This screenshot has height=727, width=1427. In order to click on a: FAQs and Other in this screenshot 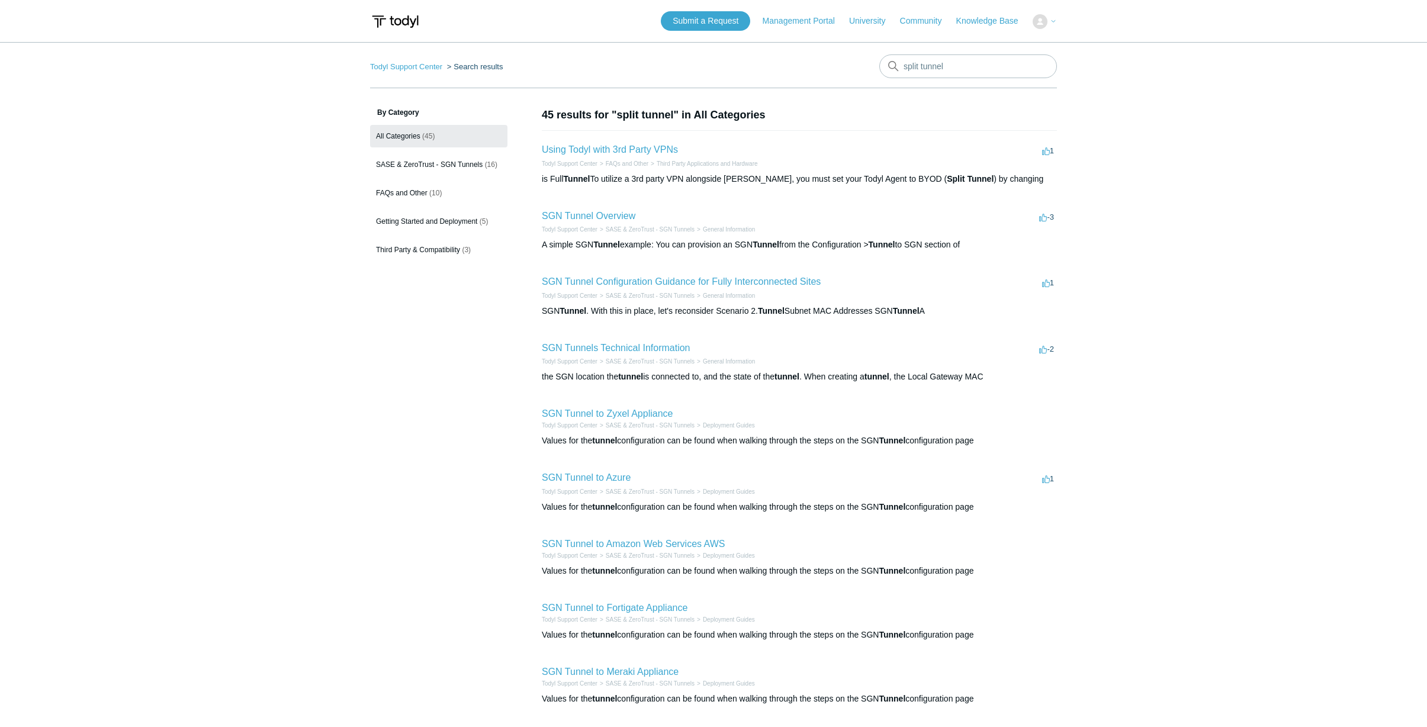, I will do `click(627, 163)`.